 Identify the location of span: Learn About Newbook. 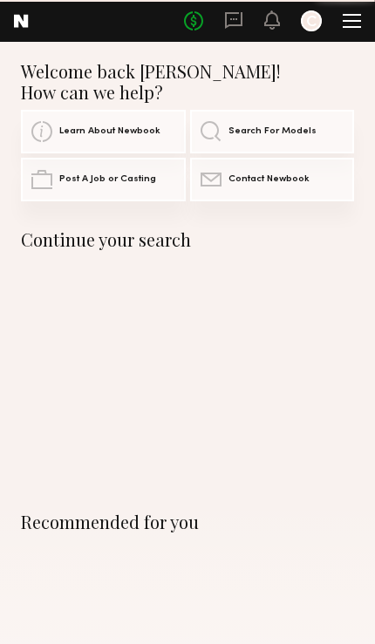
(110, 132).